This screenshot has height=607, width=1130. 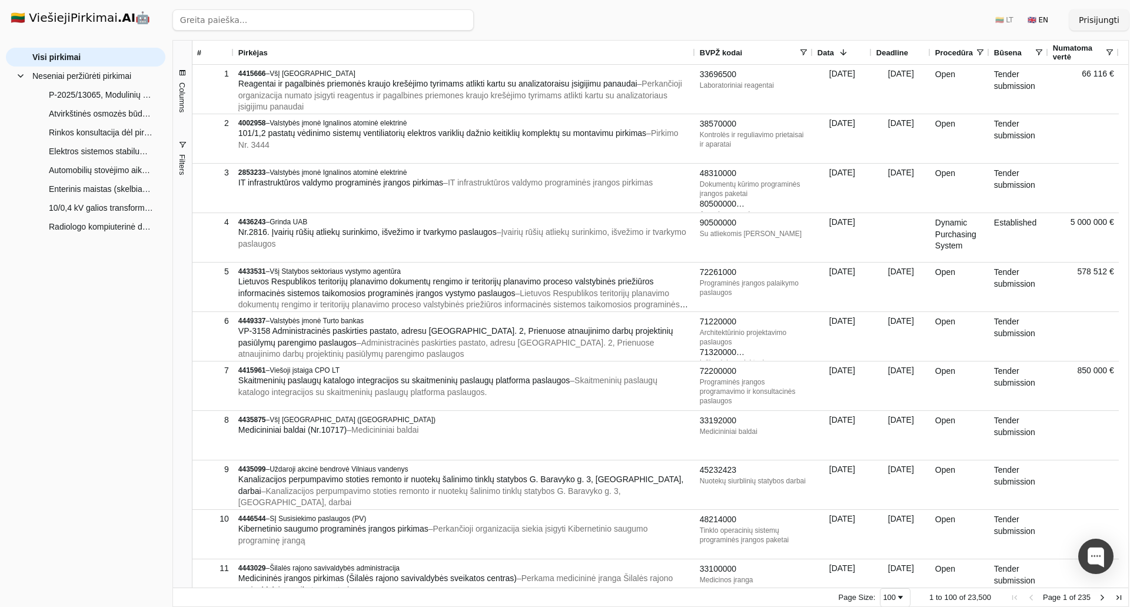 I want to click on span: Lietuvos Respublikos teritorijų planavimo dokumentų rengimo ir teritorijų planavimo proceso valst..., so click(x=446, y=287).